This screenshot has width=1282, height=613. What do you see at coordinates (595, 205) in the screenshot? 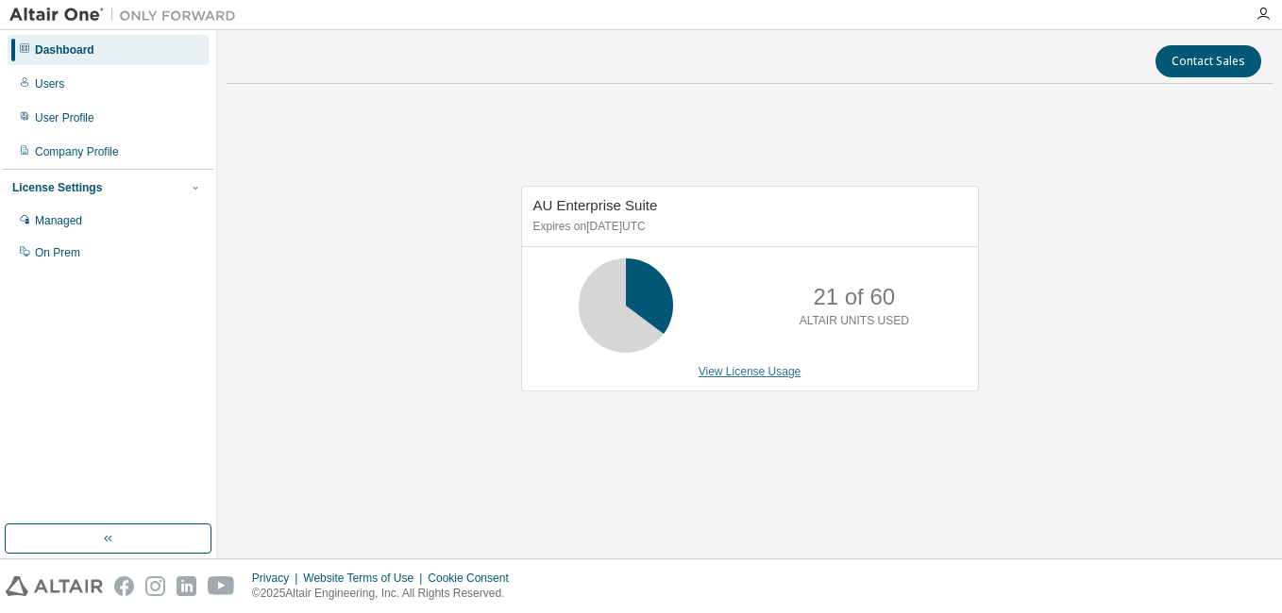
I see `span: AU Enterprise Suite` at bounding box center [595, 205].